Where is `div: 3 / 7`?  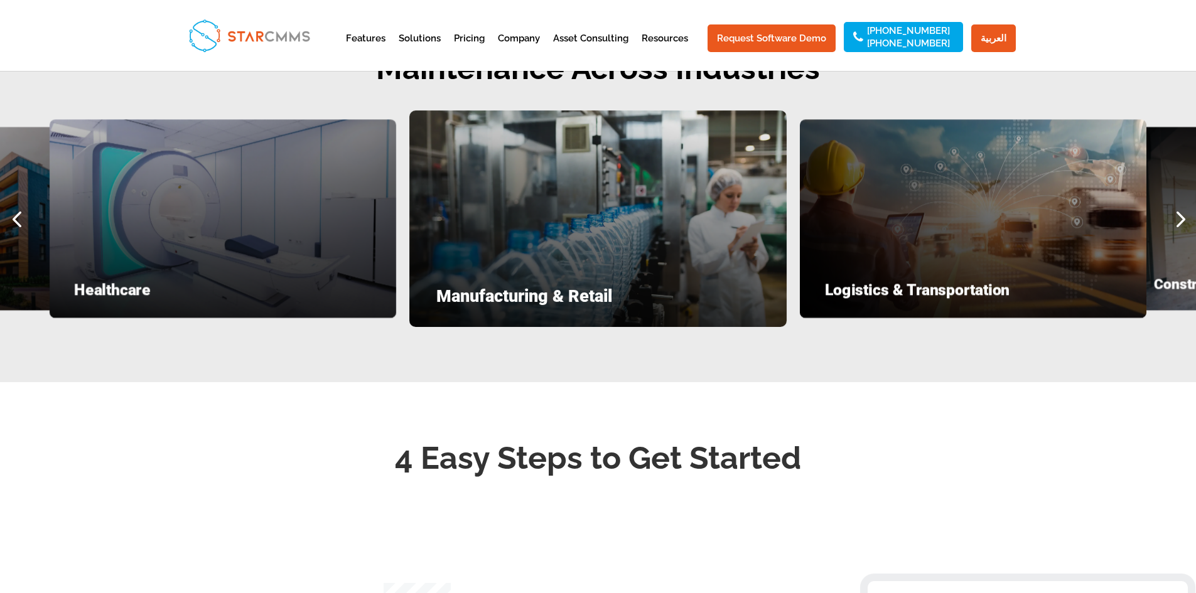 div: 3 / 7 is located at coordinates (973, 218).